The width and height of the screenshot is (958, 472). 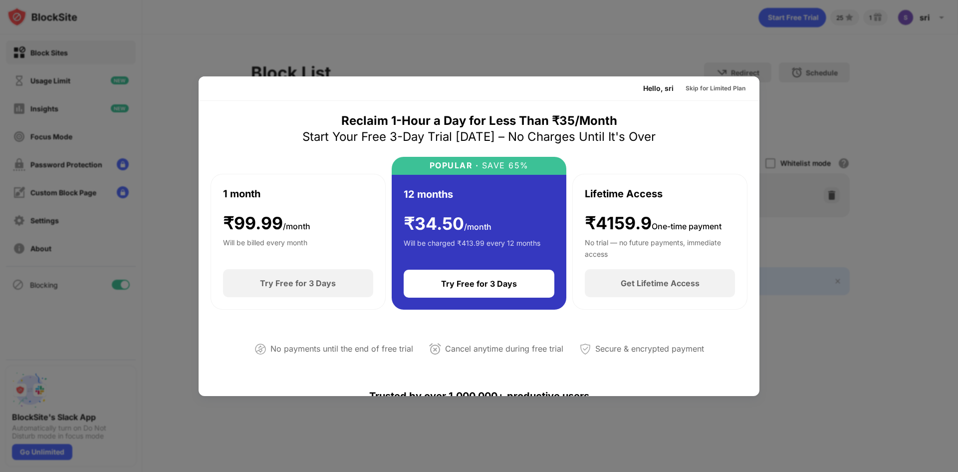 I want to click on div: POPULAR ·, so click(x=454, y=165).